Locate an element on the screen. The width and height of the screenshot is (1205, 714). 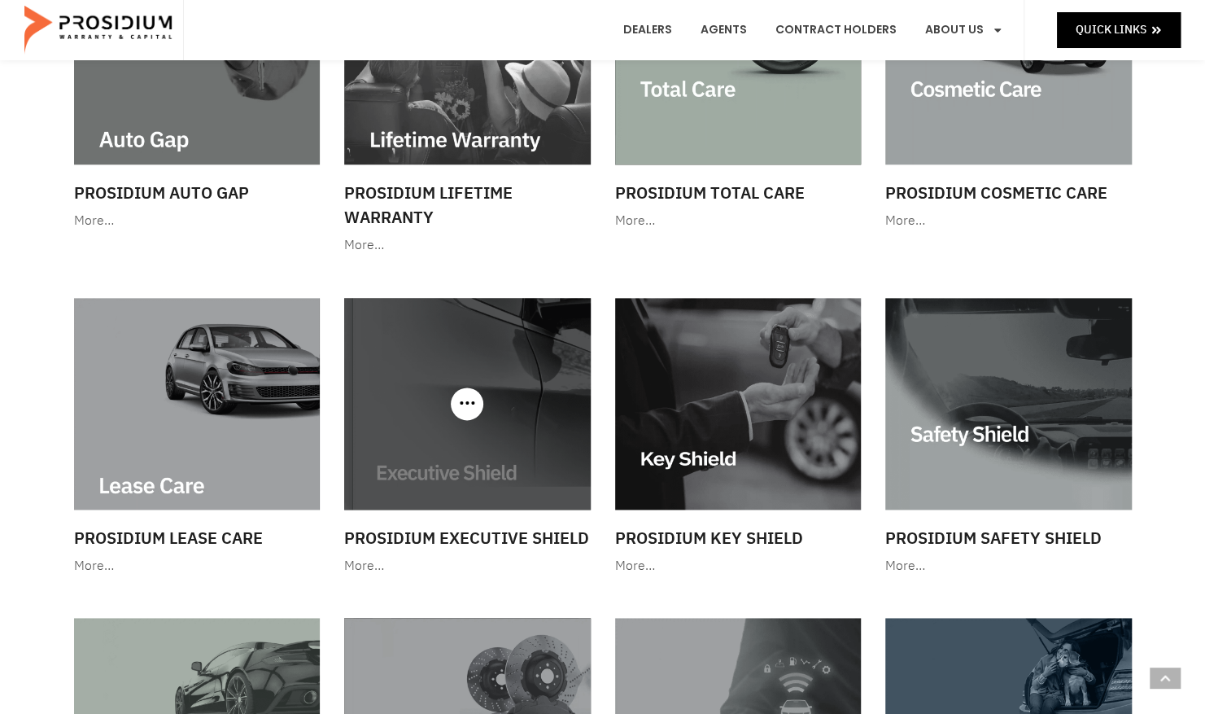
a: Prosidium Executive Shield More… is located at coordinates (467, 437).